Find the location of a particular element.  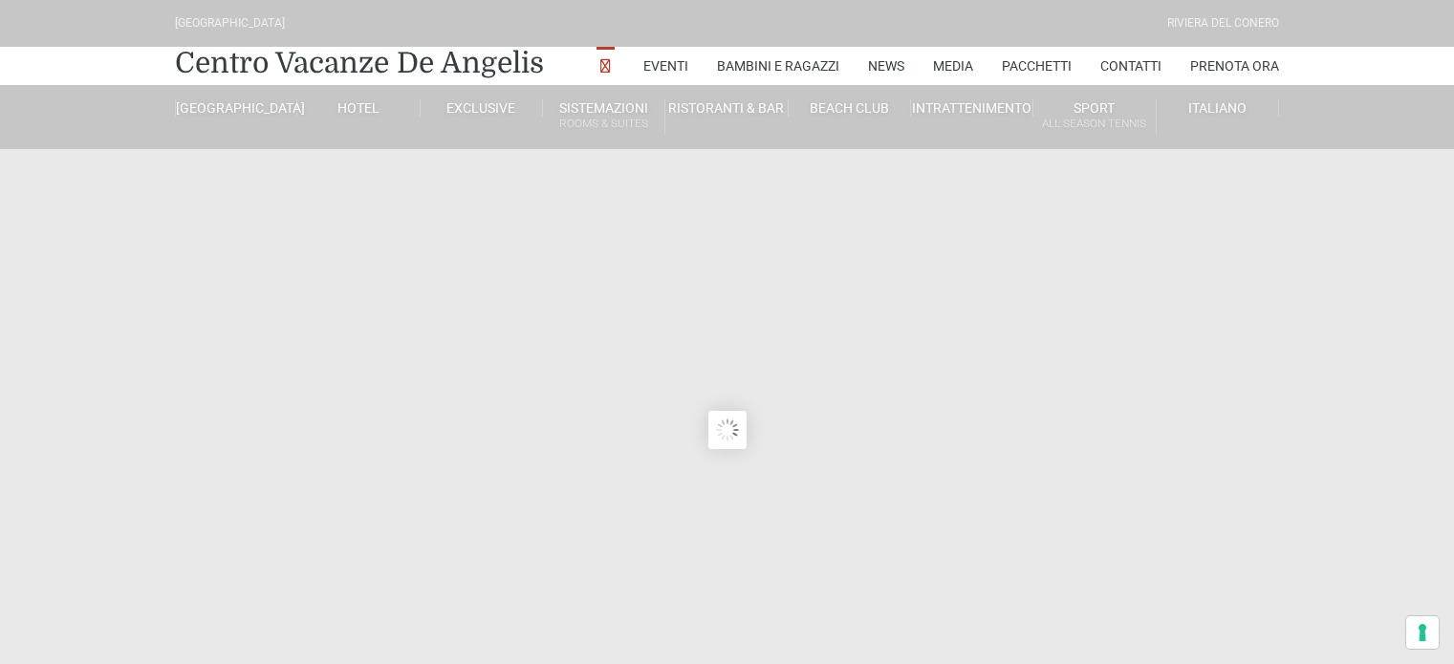

a: Media is located at coordinates (953, 66).